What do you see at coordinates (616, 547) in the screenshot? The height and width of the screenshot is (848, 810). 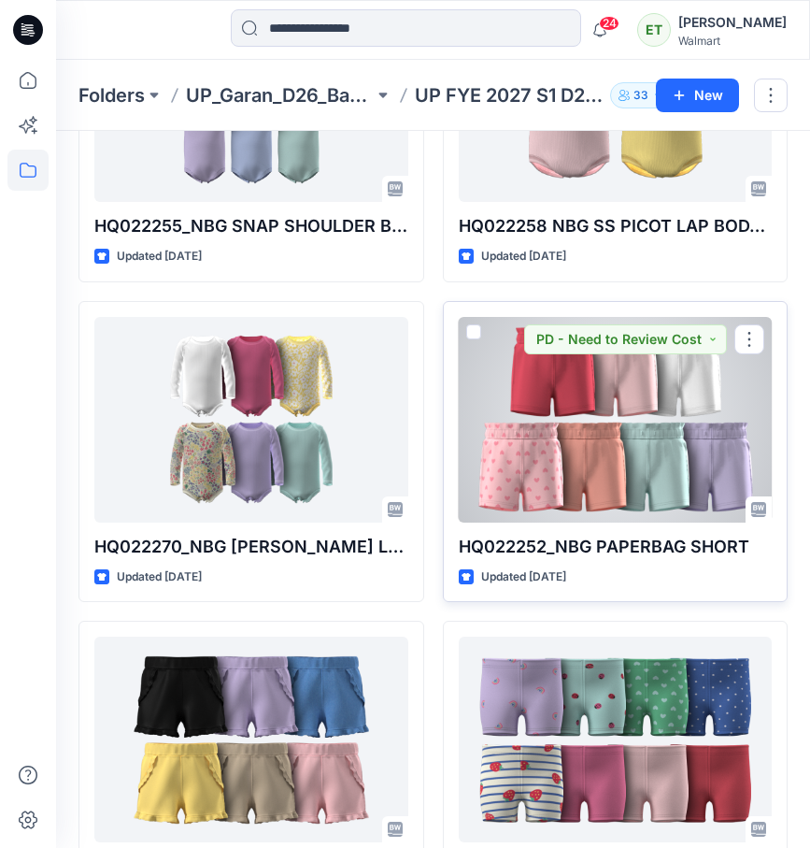 I see `p: HQ022252_NBG PAPERBAG SHORT` at bounding box center [616, 547].